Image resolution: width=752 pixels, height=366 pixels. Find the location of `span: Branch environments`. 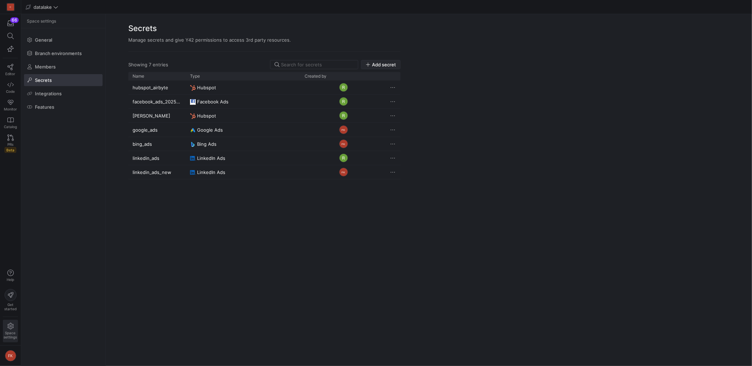

span: Branch environments is located at coordinates (58, 53).